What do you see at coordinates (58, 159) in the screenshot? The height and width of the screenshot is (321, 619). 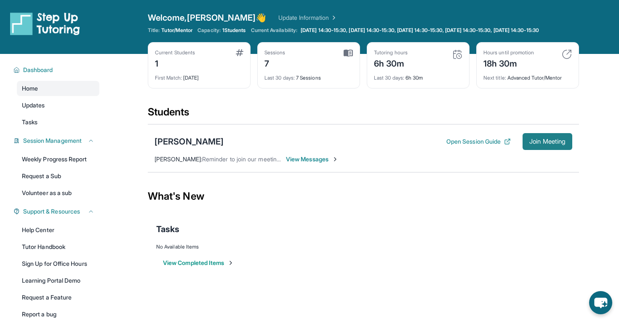 I see `a: Weekly Progress Report` at bounding box center [58, 159].